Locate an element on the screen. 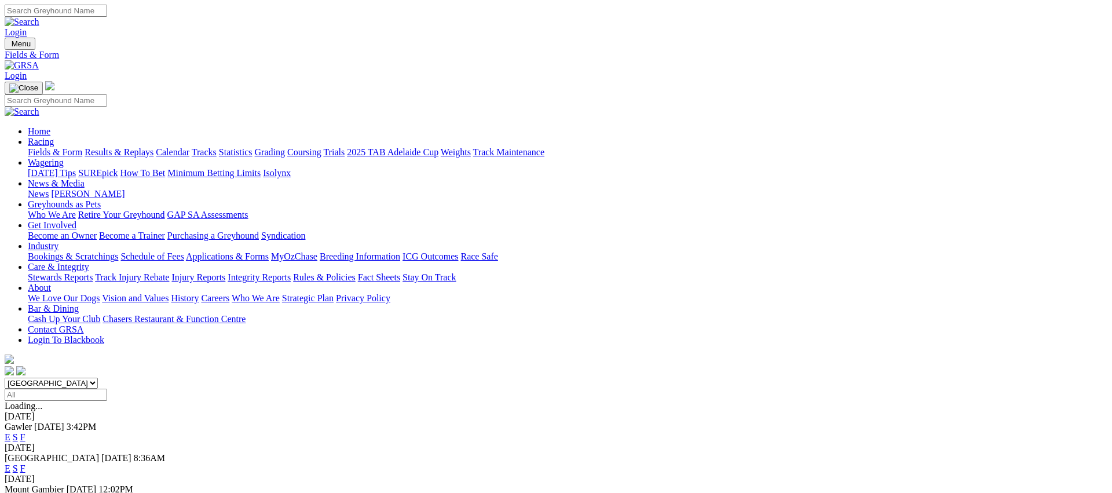 This screenshot has width=1112, height=493. div: Greyhounds as Pets is located at coordinates (568, 215).